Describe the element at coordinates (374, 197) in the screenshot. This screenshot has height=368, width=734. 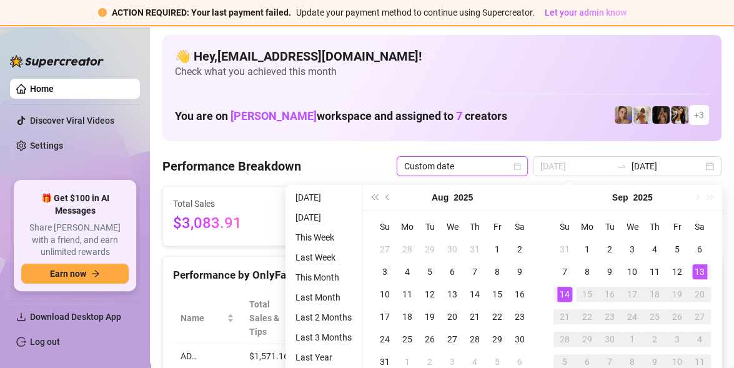
I see `button: Last year (Control + left)` at that location.